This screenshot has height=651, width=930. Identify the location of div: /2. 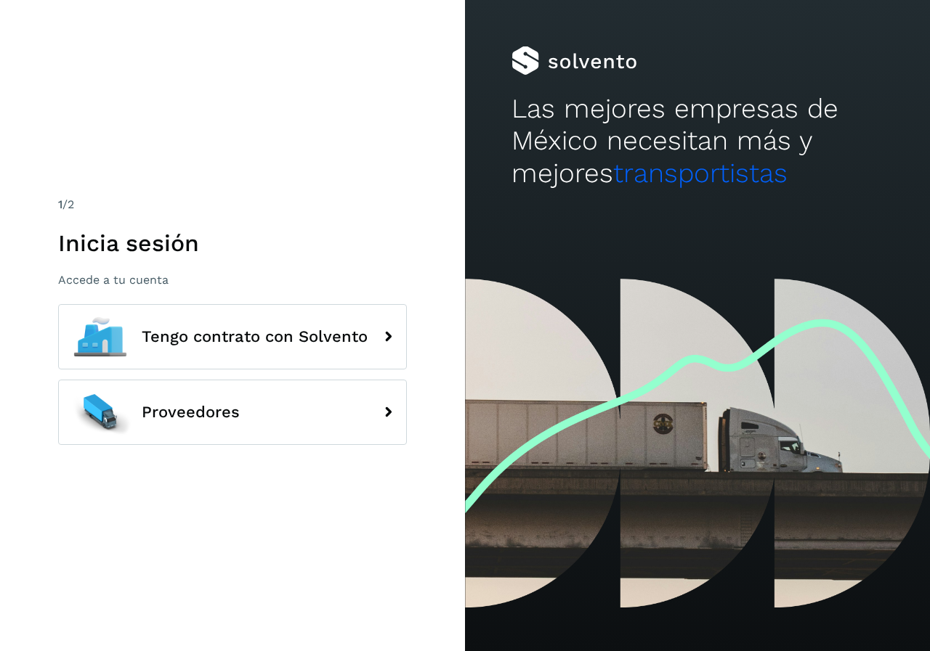
(232, 205).